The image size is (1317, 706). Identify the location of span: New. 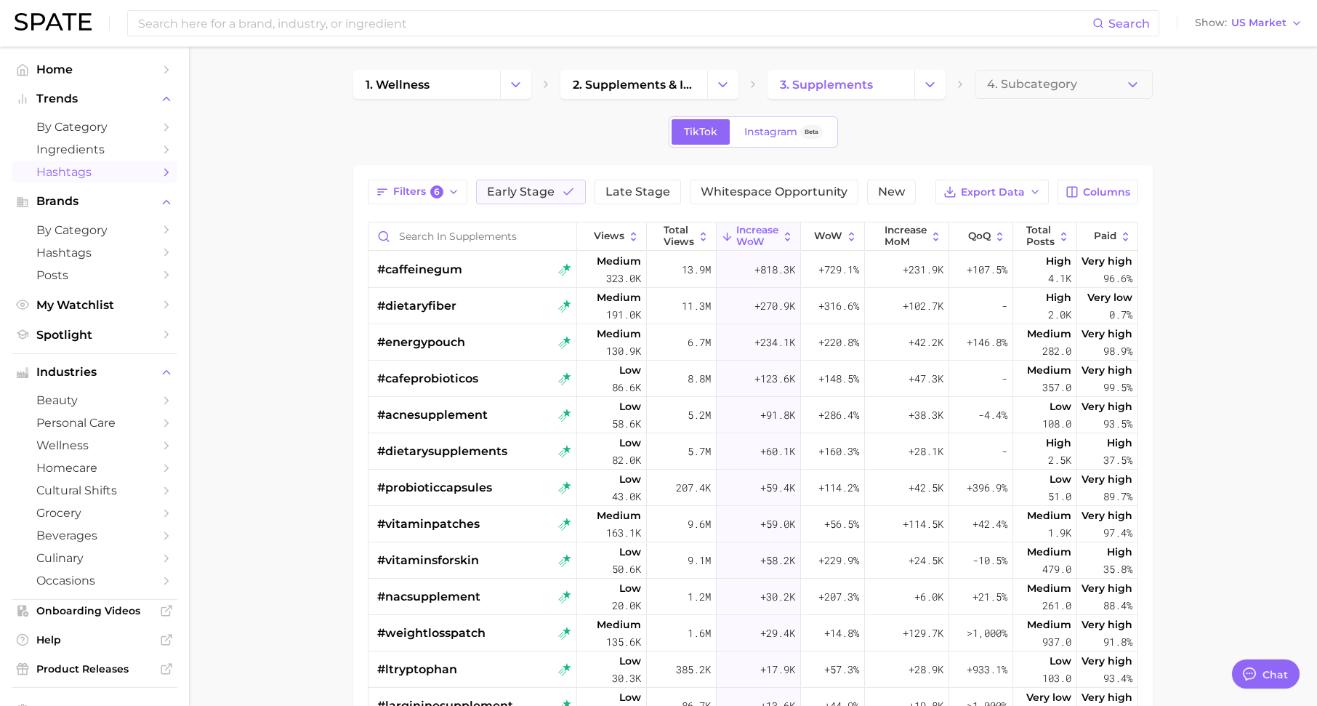
(891, 192).